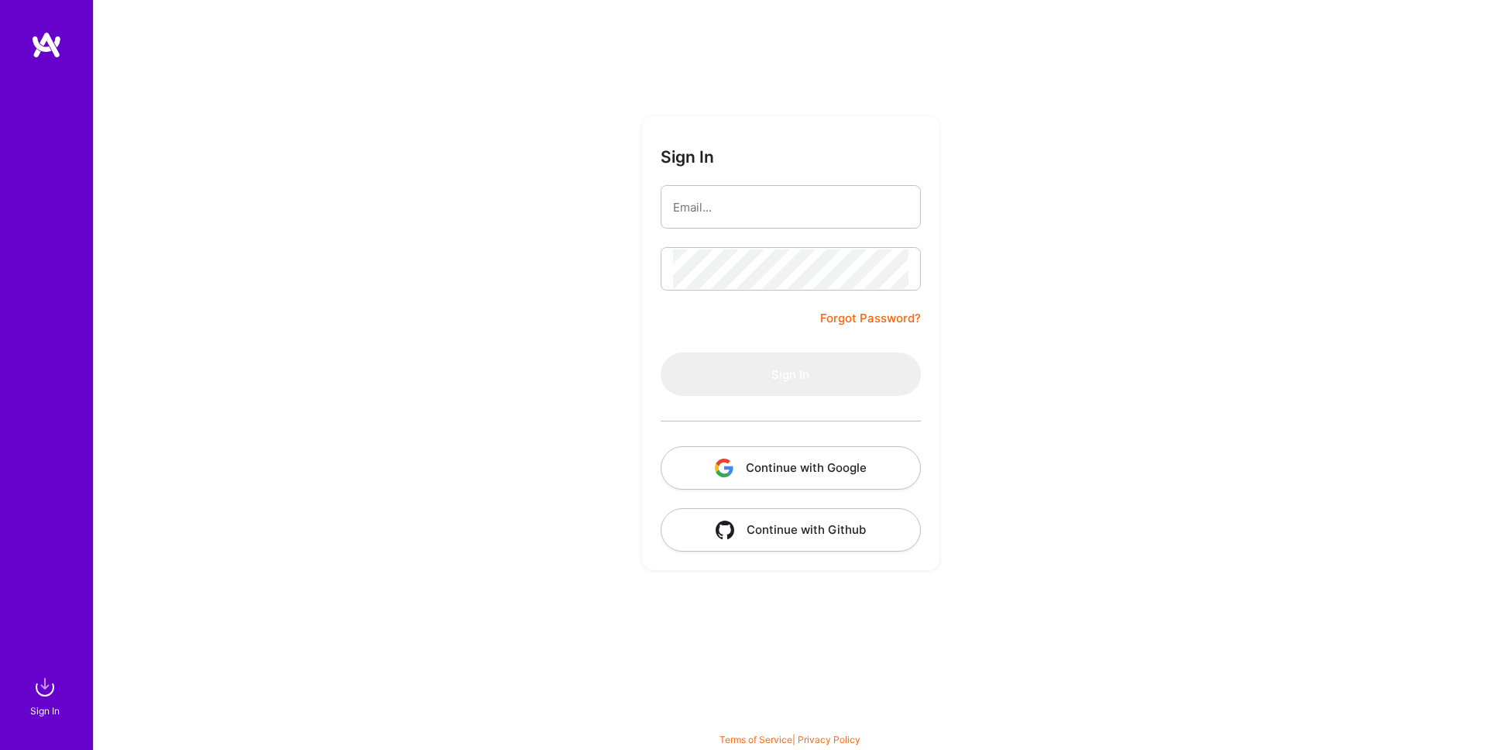  What do you see at coordinates (687, 156) in the screenshot?
I see `h3: Sign In` at bounding box center [687, 156].